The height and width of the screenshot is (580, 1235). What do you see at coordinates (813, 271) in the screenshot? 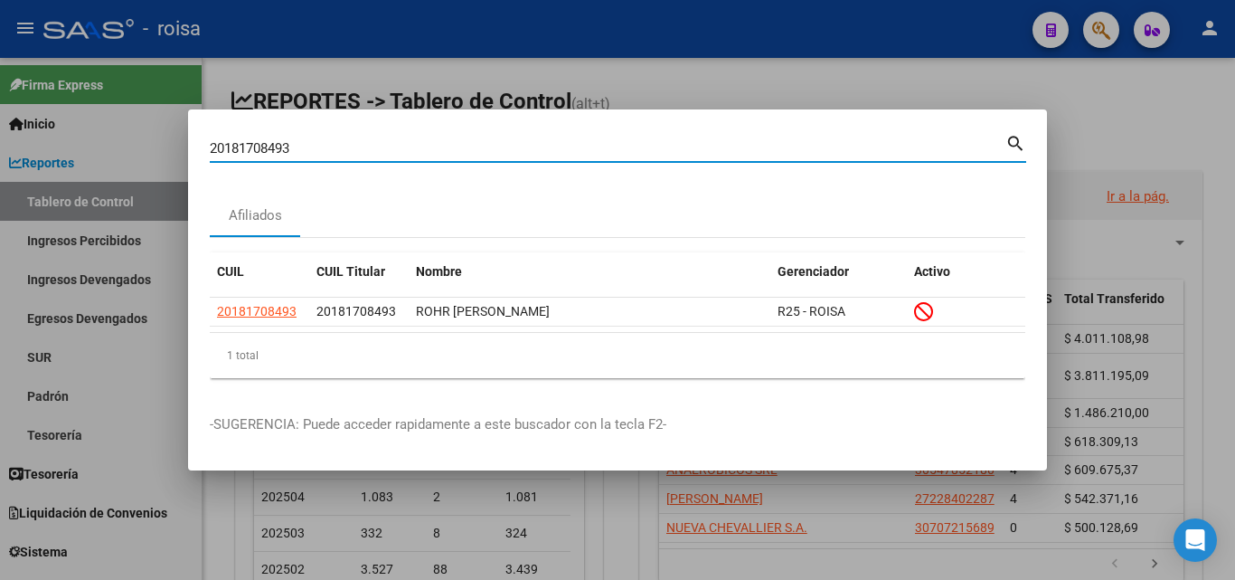
I see `span: Gerenciador` at bounding box center [813, 271].